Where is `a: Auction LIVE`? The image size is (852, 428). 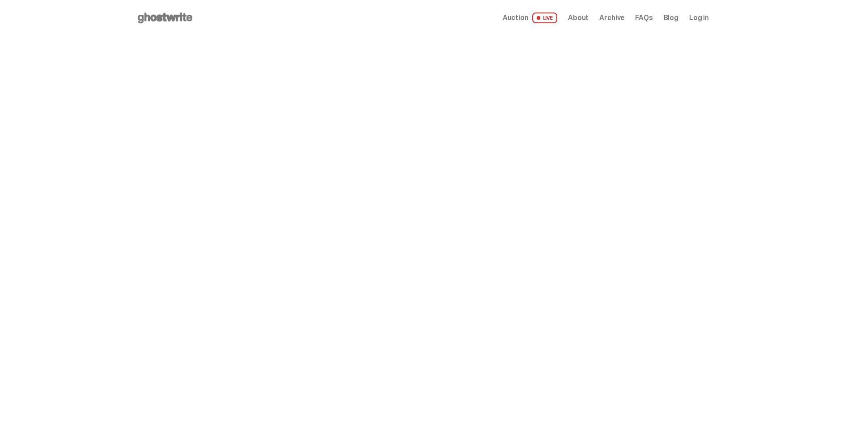
a: Auction LIVE is located at coordinates (530, 18).